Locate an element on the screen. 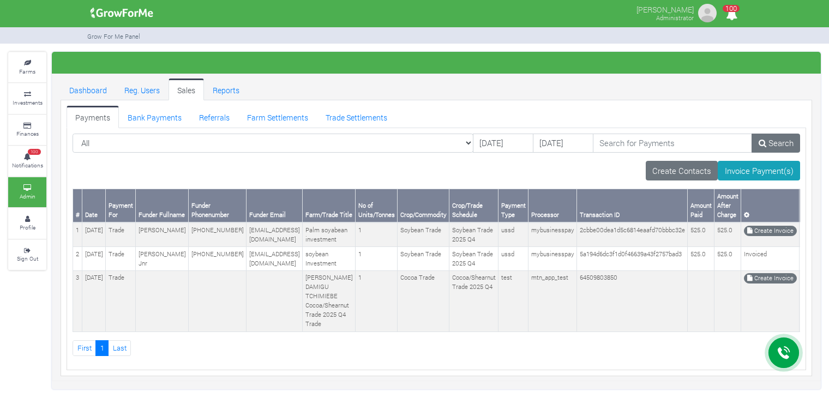 The width and height of the screenshot is (829, 398). small: Grow For Me Panel is located at coordinates (113, 36).